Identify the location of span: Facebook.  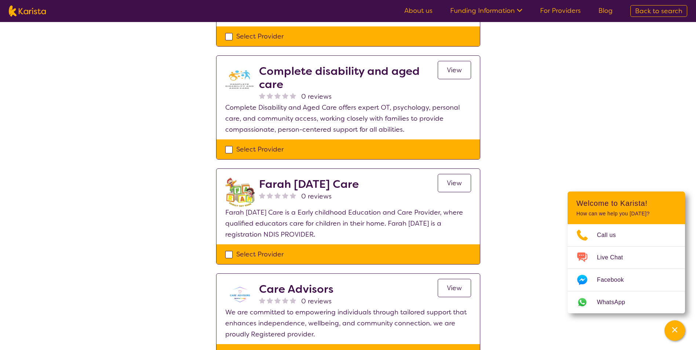
(615, 280).